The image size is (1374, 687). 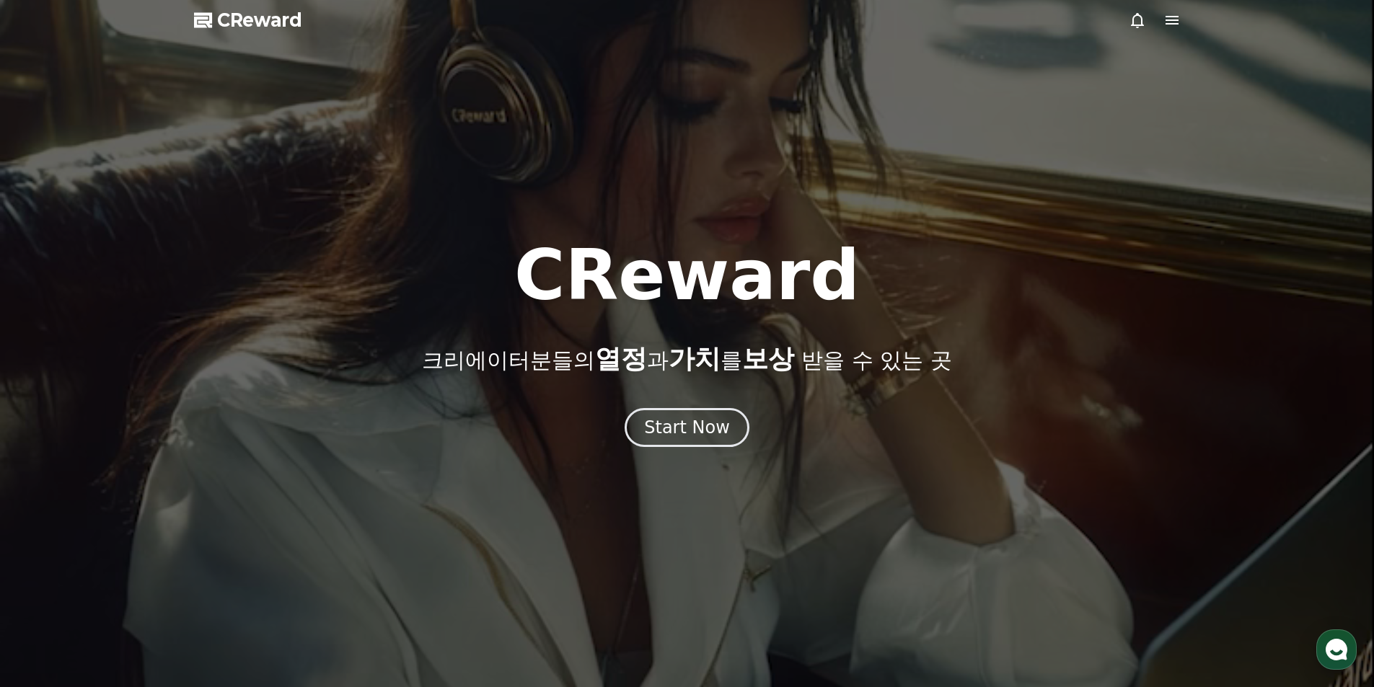 What do you see at coordinates (768, 359) in the screenshot?
I see `span: 보상` at bounding box center [768, 359].